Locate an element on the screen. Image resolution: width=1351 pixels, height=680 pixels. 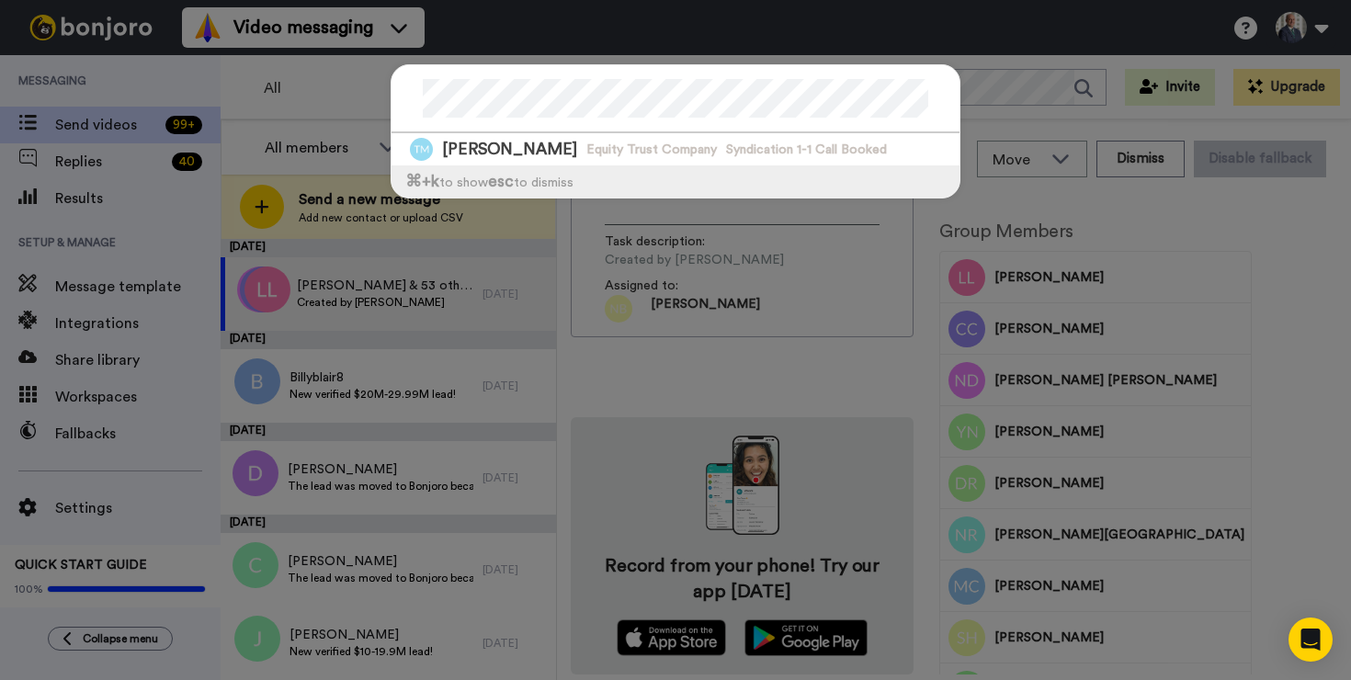
div: Open Intercom Messenger is located at coordinates (1310, 640).